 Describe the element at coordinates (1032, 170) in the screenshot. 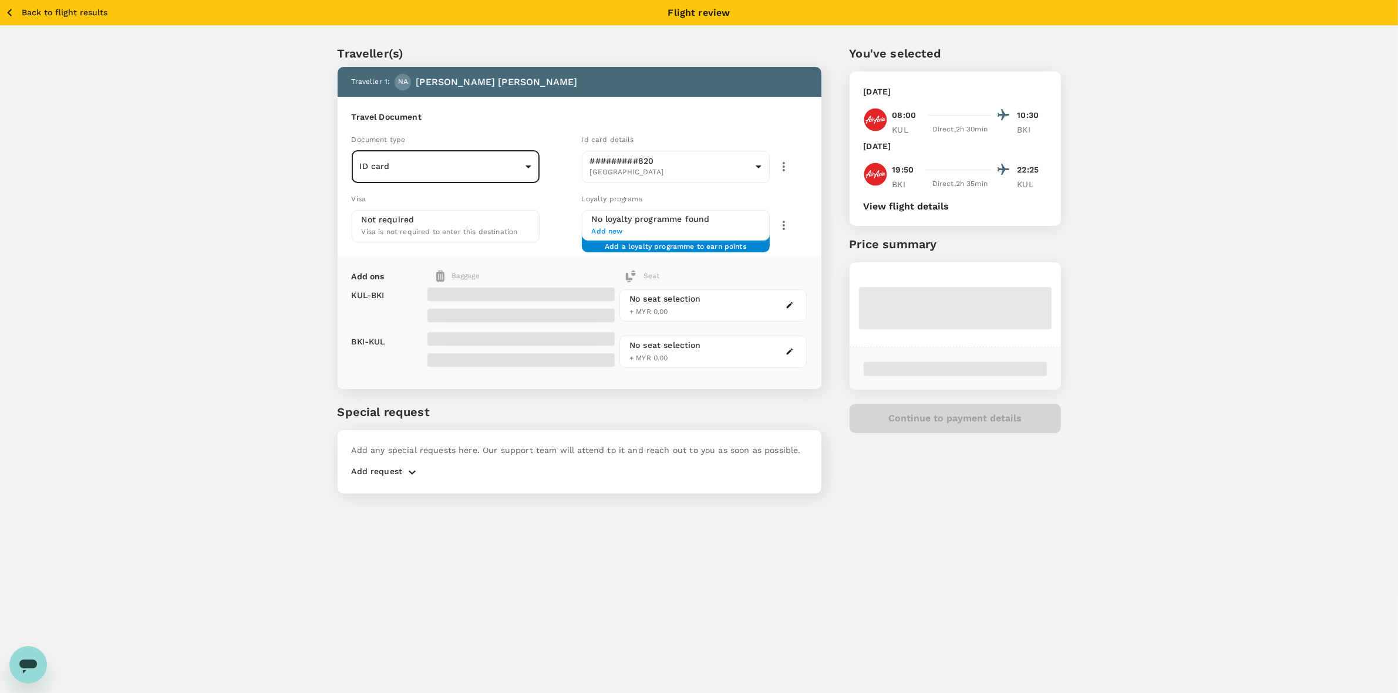

I see `p: 22:25` at that location.